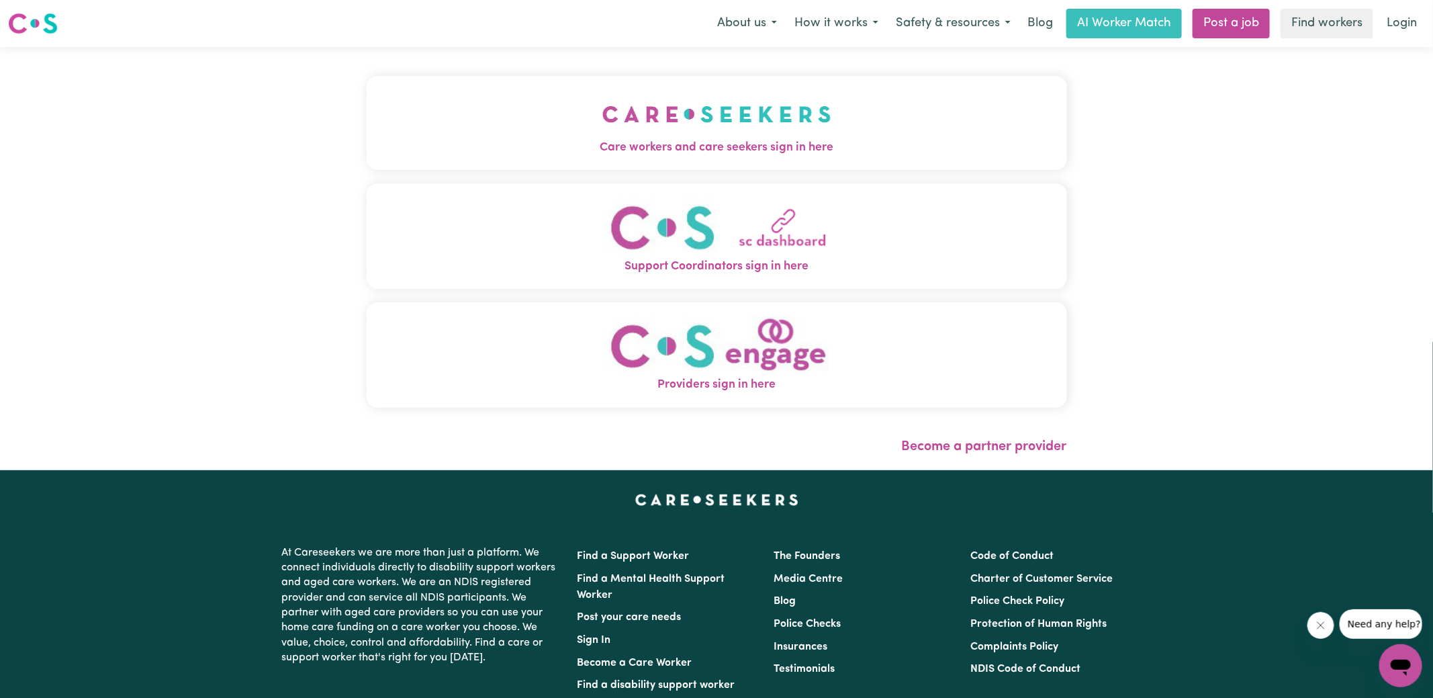 The width and height of the screenshot is (1433, 698). Describe the element at coordinates (747, 24) in the screenshot. I see `button: About us` at that location.